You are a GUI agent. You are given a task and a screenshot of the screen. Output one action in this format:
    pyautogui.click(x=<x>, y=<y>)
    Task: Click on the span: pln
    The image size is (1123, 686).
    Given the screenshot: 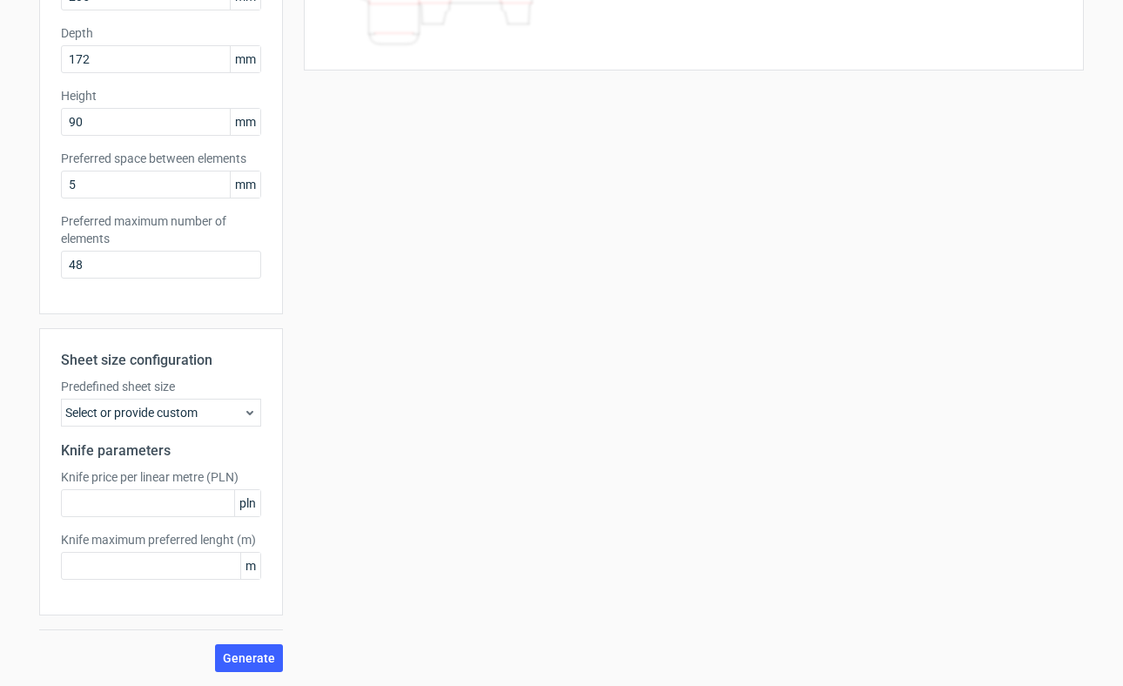 What is the action you would take?
    pyautogui.click(x=247, y=503)
    